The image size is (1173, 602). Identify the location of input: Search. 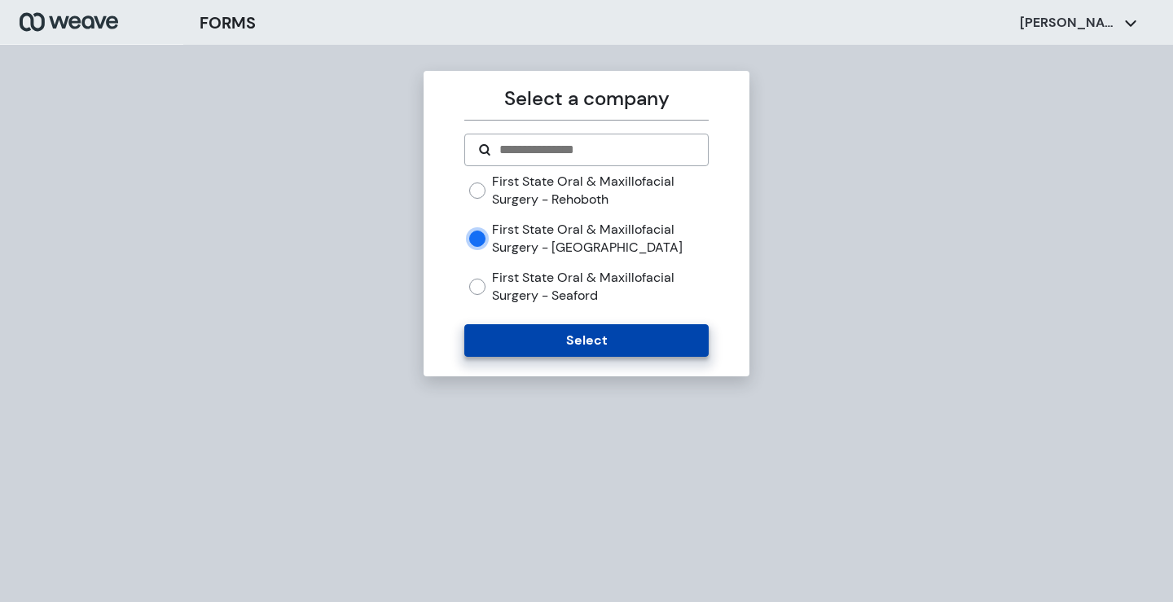
(595, 150).